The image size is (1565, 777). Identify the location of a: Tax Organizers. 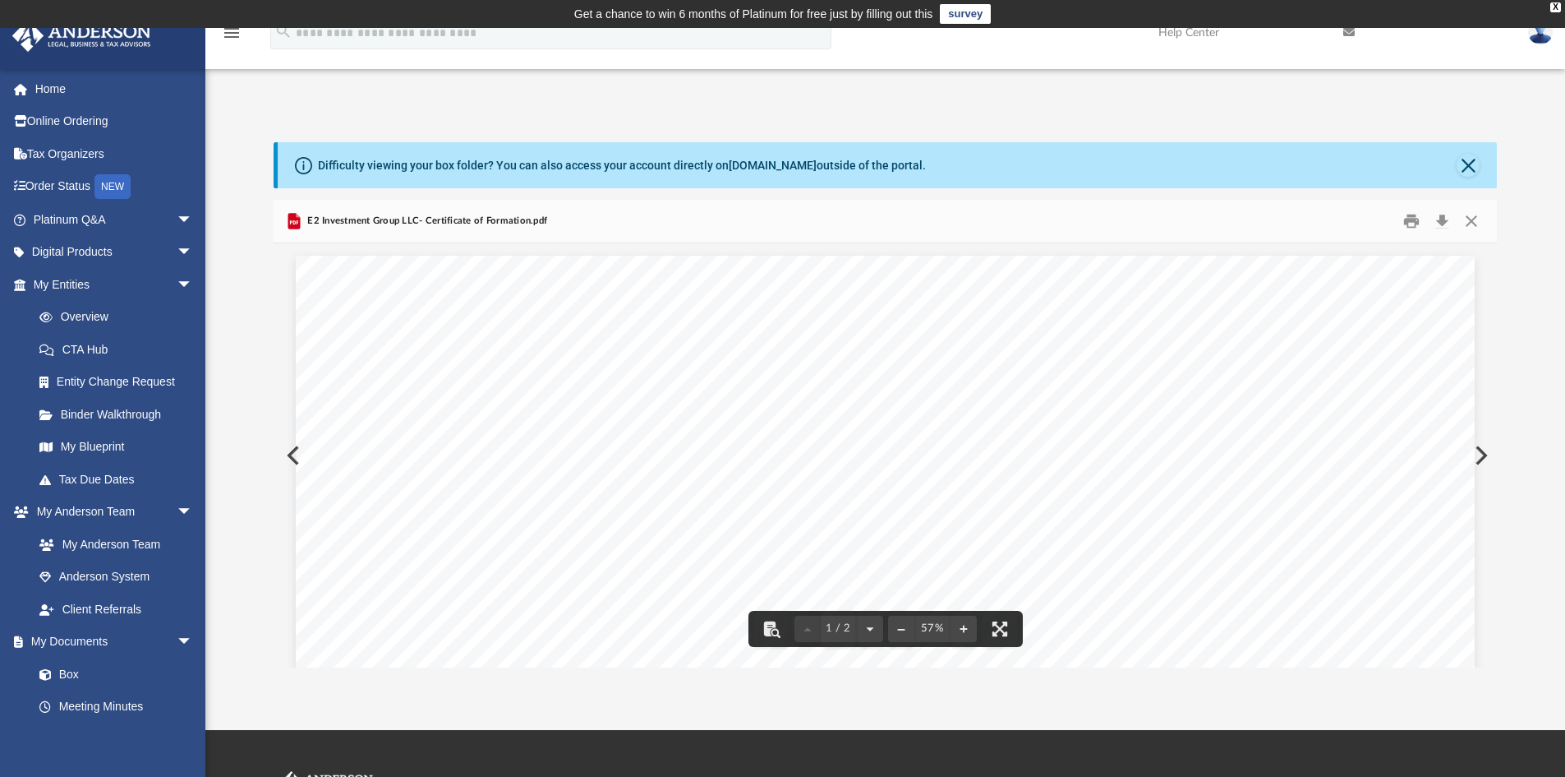
(114, 154).